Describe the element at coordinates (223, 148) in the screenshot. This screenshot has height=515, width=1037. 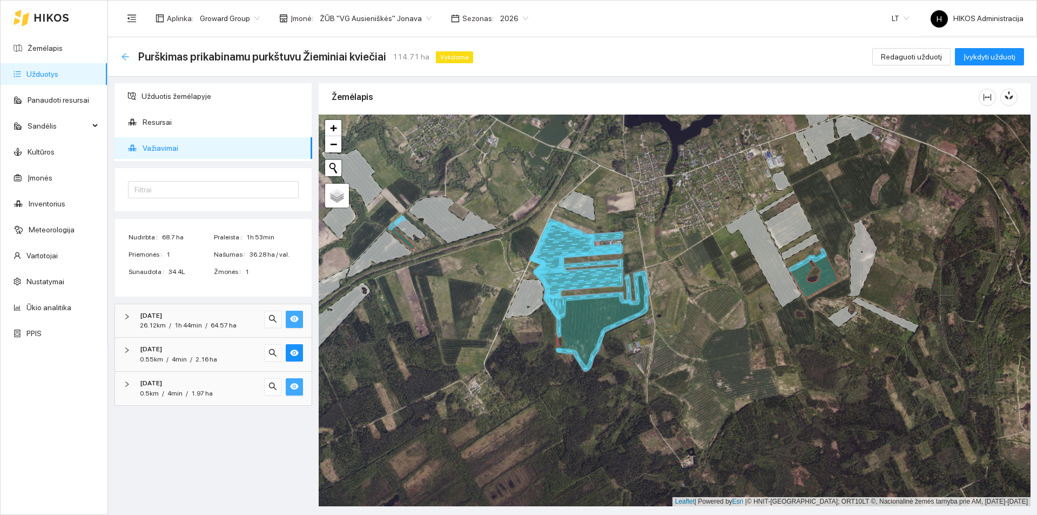
I see `span: Važiavimai` at that location.